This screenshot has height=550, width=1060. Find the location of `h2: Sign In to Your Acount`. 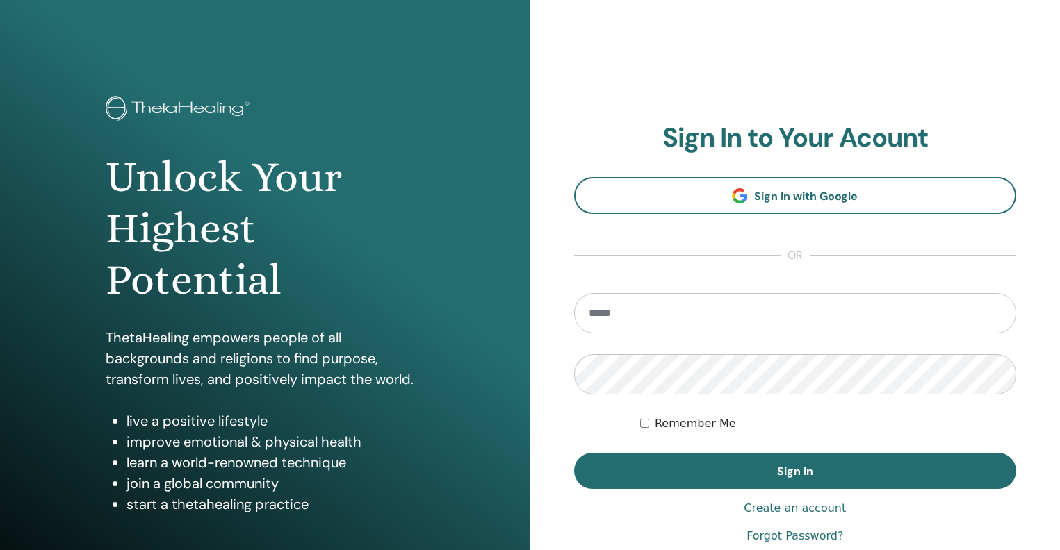

h2: Sign In to Your Acount is located at coordinates (795, 138).